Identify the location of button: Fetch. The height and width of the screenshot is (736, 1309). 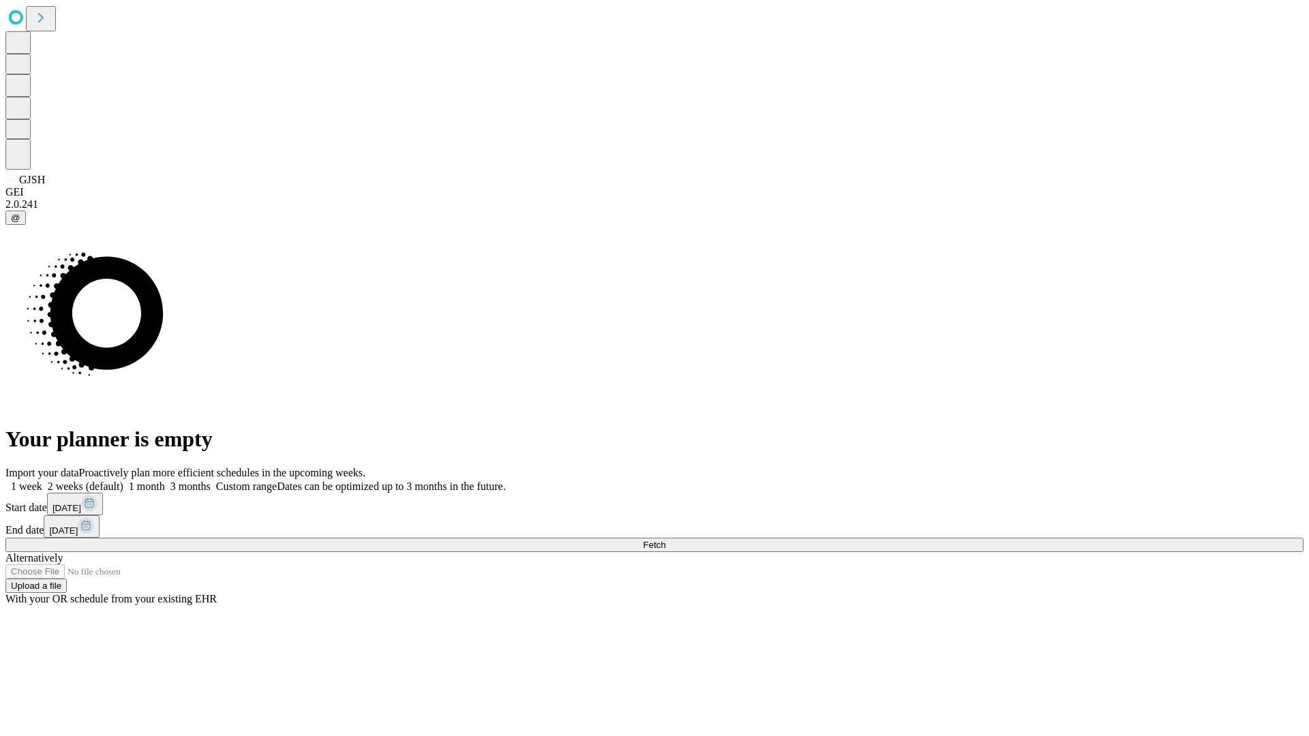
(654, 545).